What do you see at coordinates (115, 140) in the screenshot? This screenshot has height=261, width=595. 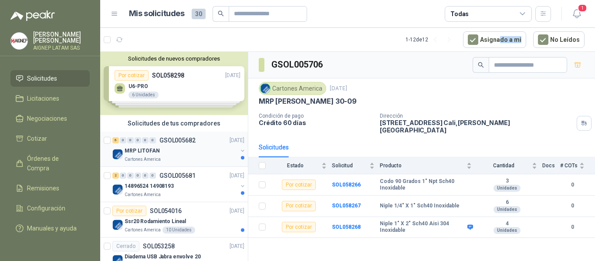 I see `div: 6` at bounding box center [115, 140].